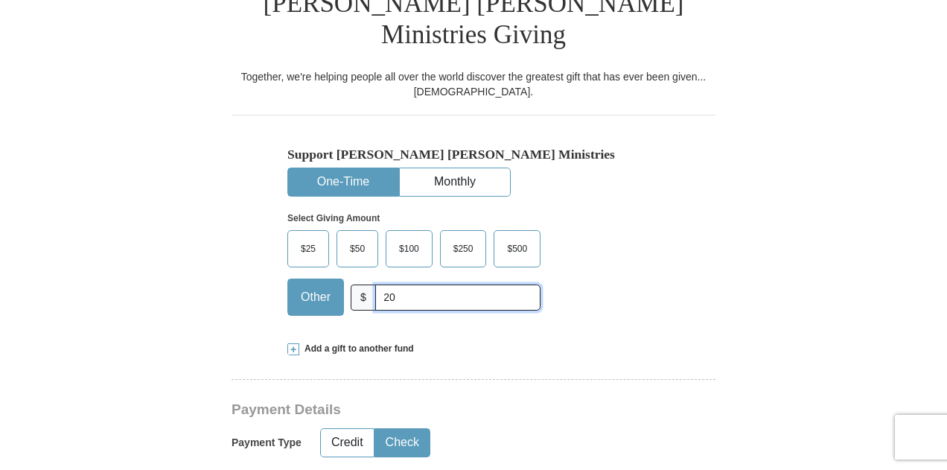 The height and width of the screenshot is (470, 947). What do you see at coordinates (334, 218) in the screenshot?
I see `strong: Select Giving Amount` at bounding box center [334, 218].